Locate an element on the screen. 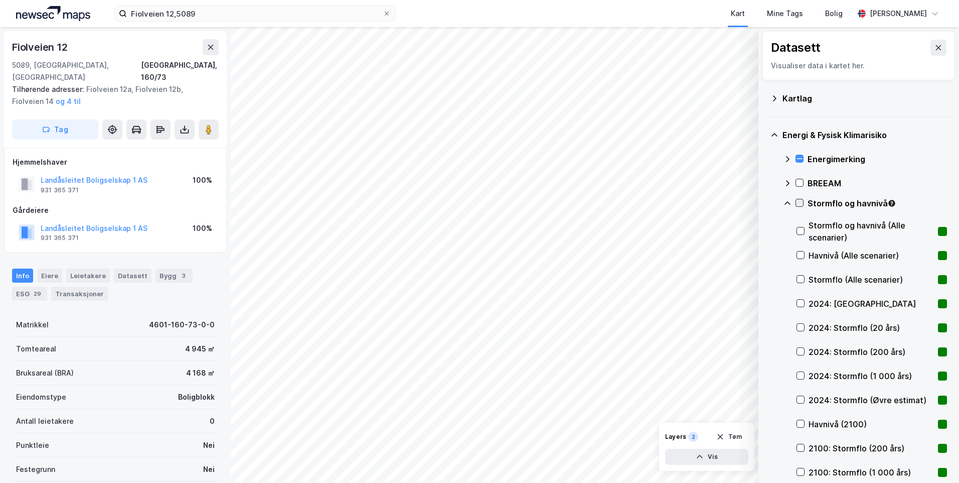  div: Fiolveien 12a, Fiolveien 12b, Fiolveien 14 is located at coordinates (111, 95).